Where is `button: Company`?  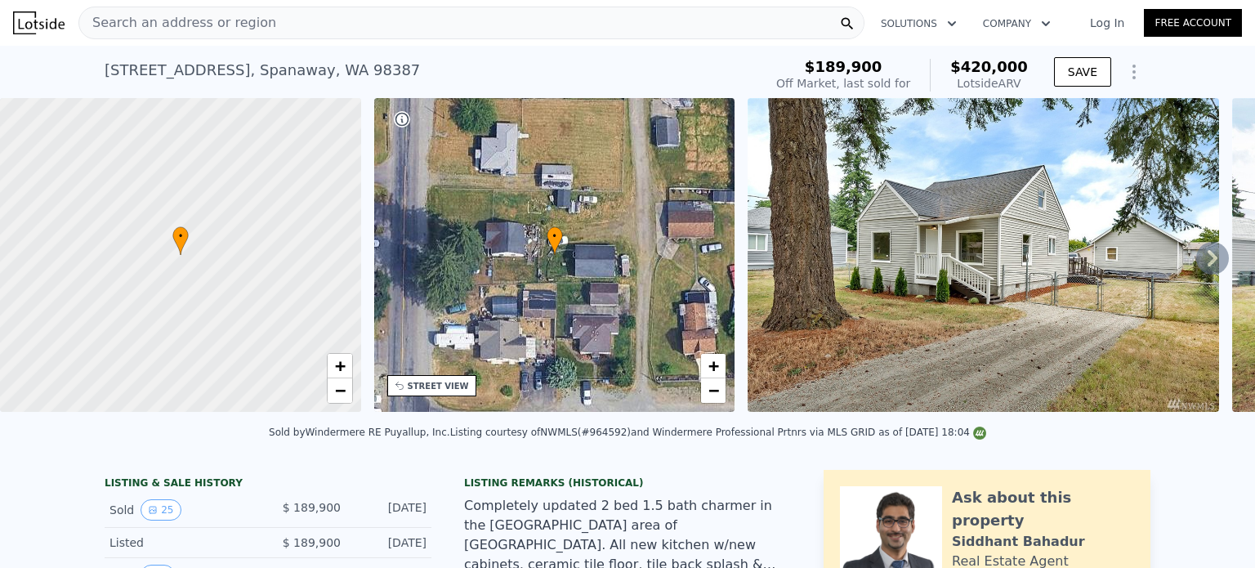 button: Company is located at coordinates (1017, 24).